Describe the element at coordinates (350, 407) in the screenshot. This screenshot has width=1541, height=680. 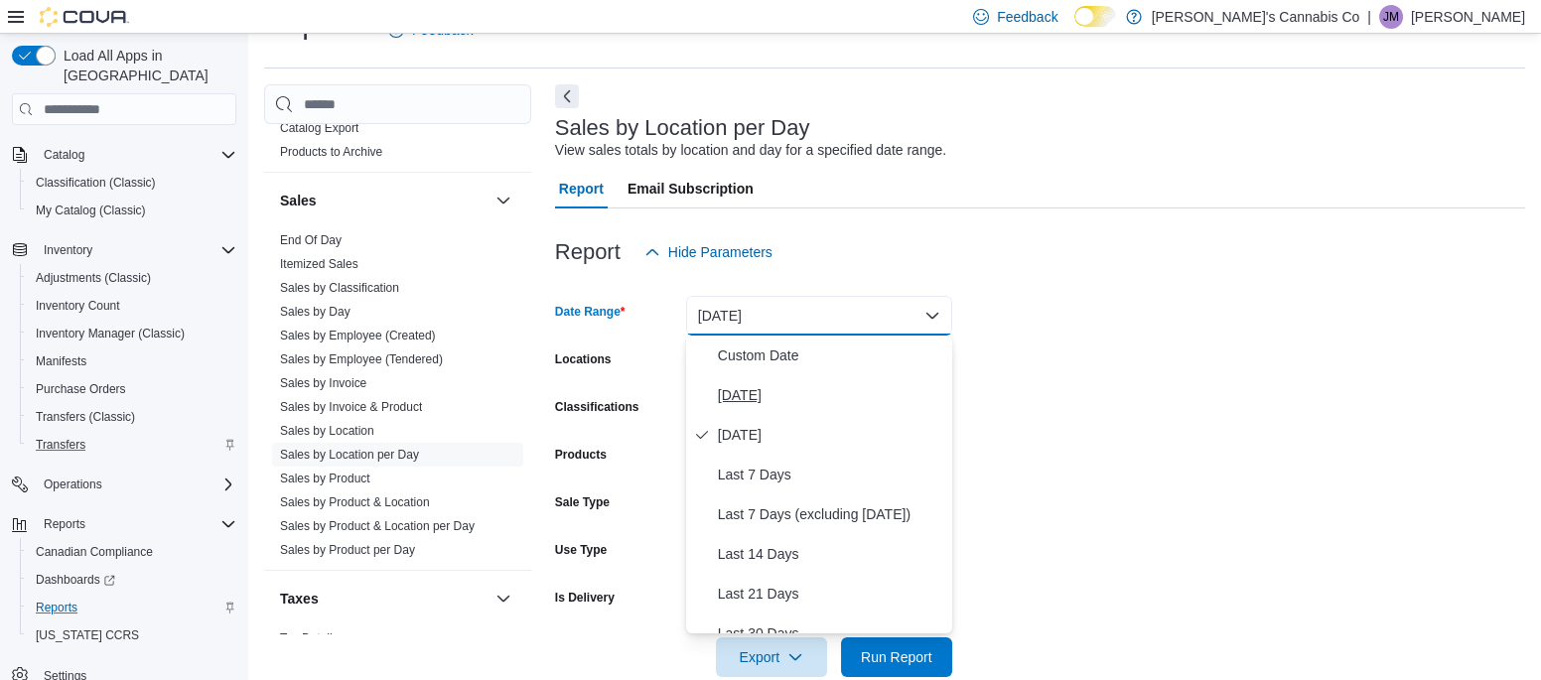
I see `a: Sales by Invoice & Product` at that location.